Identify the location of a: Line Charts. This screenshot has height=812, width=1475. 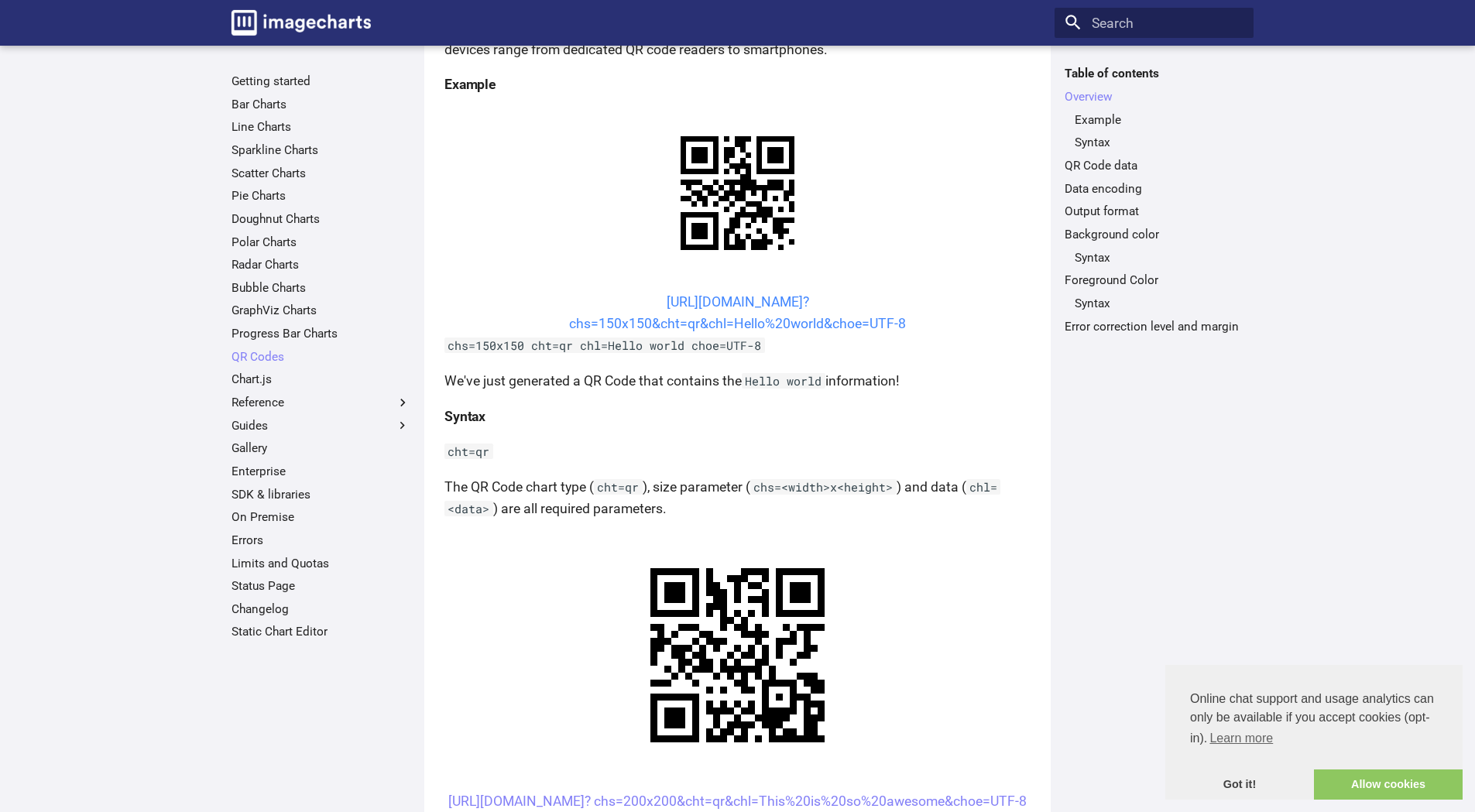
(321, 127).